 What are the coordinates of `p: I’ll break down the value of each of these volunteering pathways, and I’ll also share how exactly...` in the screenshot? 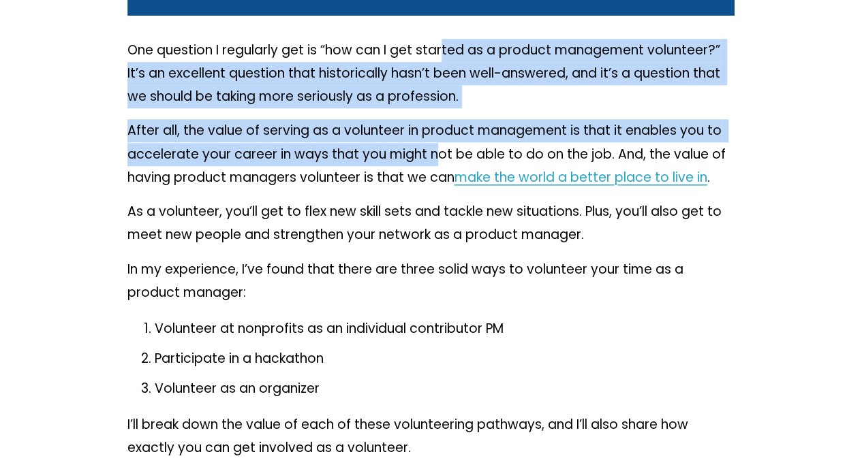 It's located at (431, 437).